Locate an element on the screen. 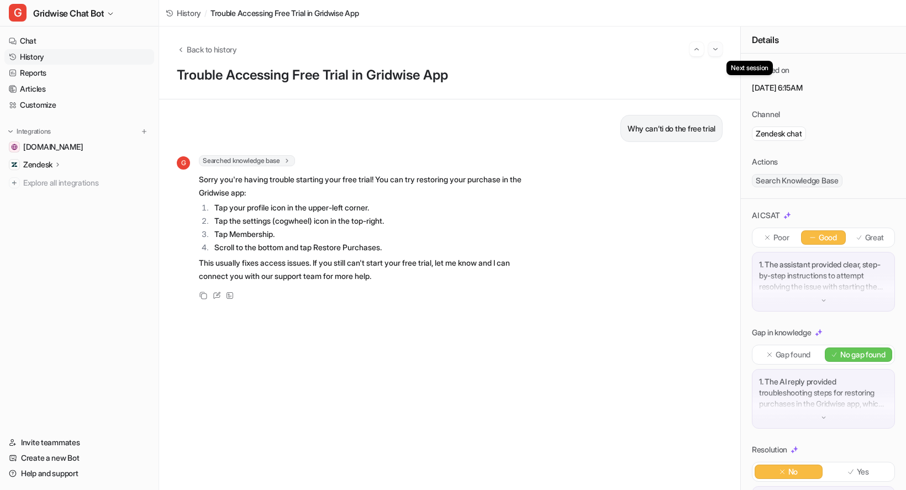 The height and width of the screenshot is (490, 906). p: Resolution is located at coordinates (769, 450).